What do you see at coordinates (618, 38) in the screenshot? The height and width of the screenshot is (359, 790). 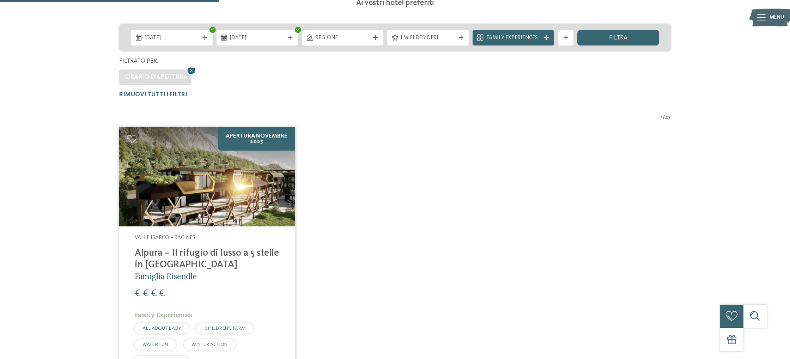 I see `span: filtra` at bounding box center [618, 38].